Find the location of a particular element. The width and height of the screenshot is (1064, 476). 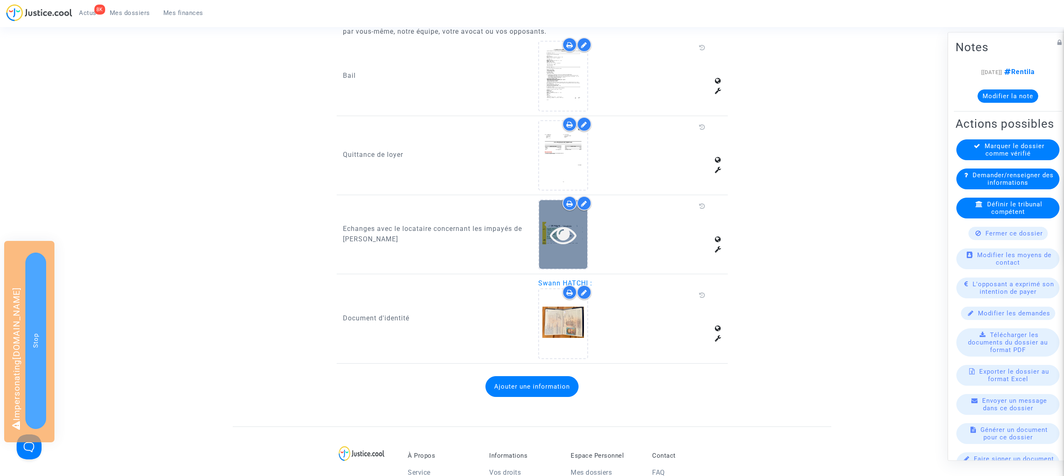

p: Document d'identité is located at coordinates (434, 318).